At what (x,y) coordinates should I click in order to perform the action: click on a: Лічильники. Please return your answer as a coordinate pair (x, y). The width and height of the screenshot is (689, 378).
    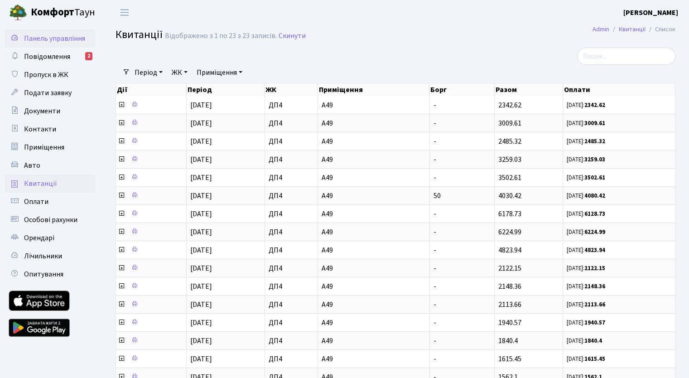
    Looking at the image, I should click on (50, 256).